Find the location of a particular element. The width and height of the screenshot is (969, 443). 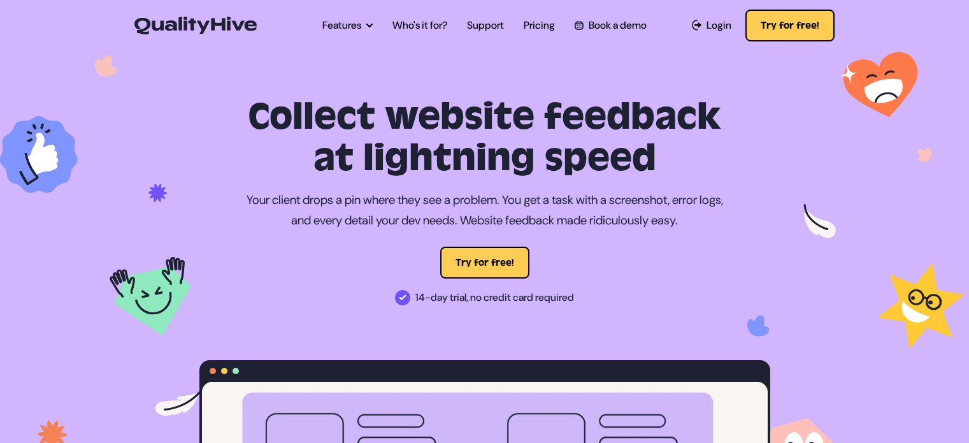

a: Support is located at coordinates (486, 25).